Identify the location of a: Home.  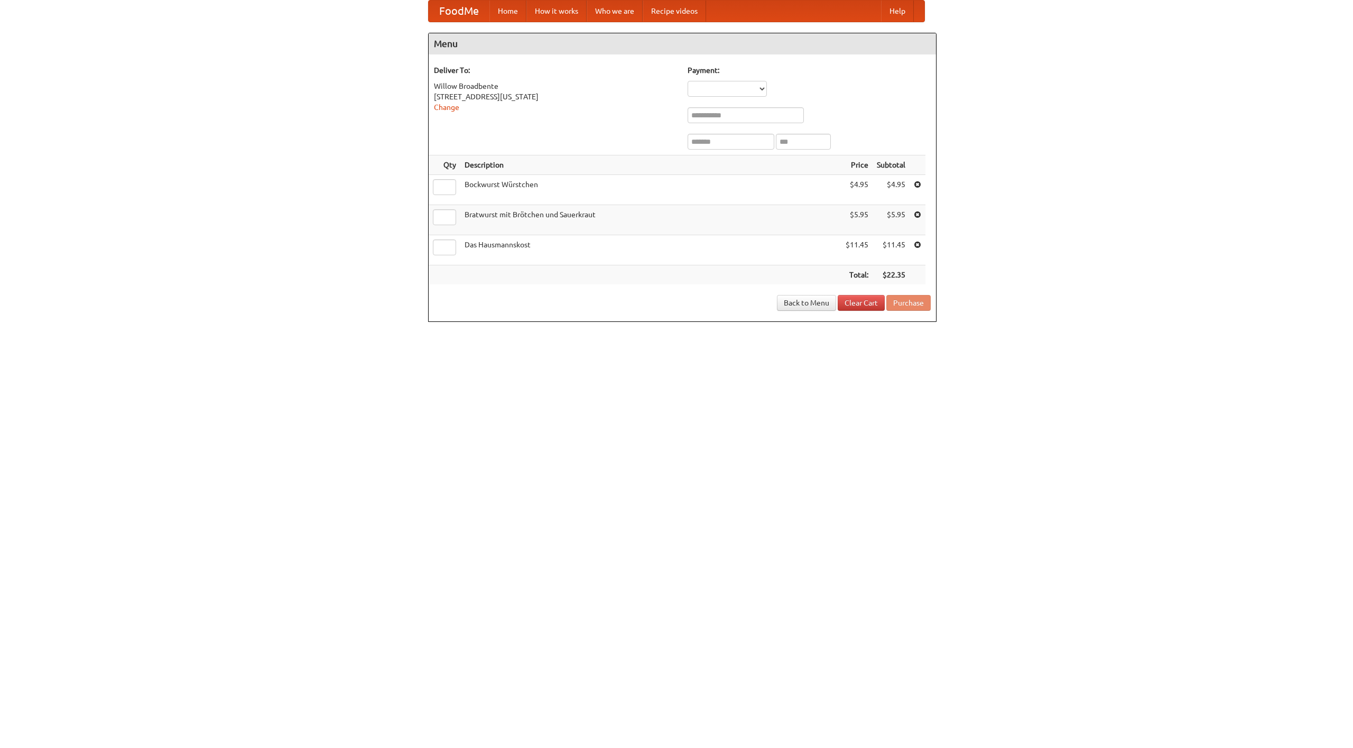
(508, 11).